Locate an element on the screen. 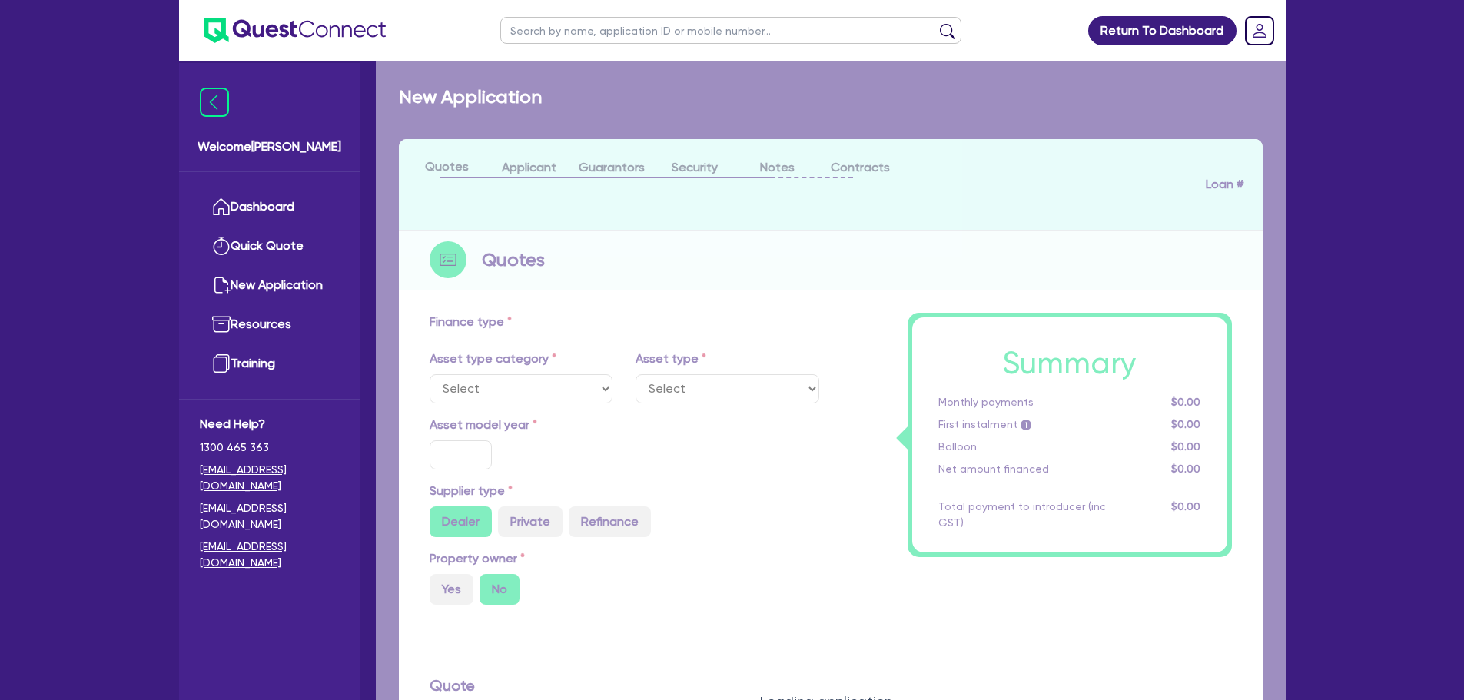  img: training is located at coordinates (221, 363).